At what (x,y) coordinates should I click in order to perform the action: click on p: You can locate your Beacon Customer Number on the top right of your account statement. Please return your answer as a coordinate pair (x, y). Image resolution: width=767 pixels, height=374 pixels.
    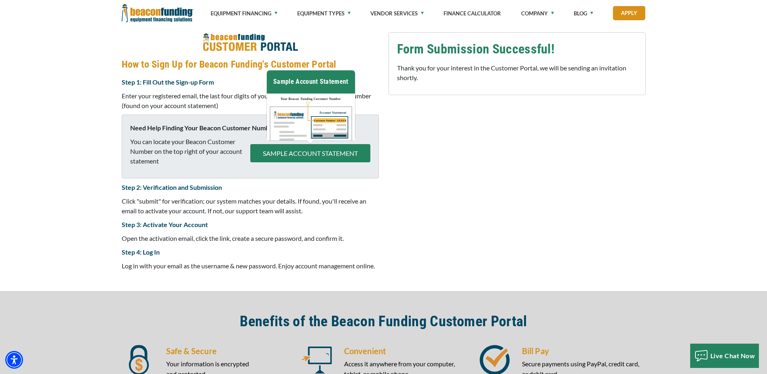
    Looking at the image, I should click on (190, 151).